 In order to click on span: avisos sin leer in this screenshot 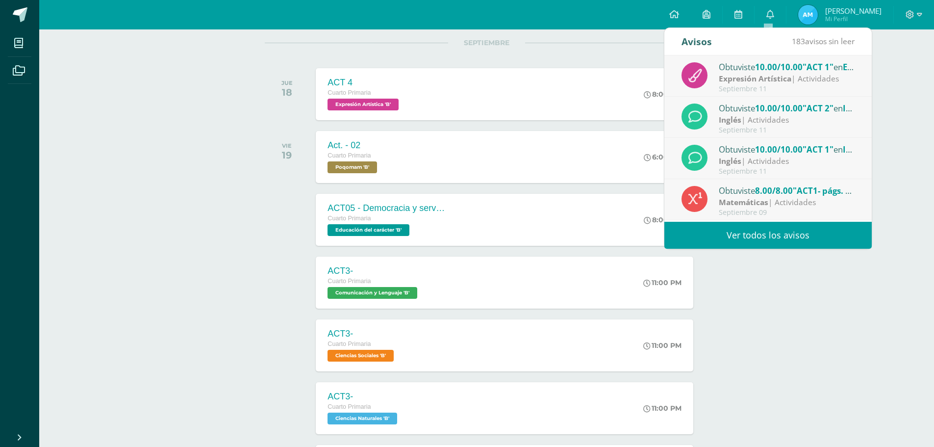, I will do `click(823, 41)`.